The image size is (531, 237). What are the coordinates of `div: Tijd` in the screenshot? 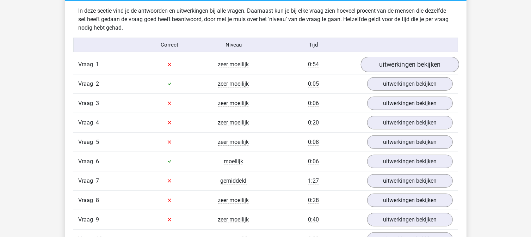 It's located at (313, 45).